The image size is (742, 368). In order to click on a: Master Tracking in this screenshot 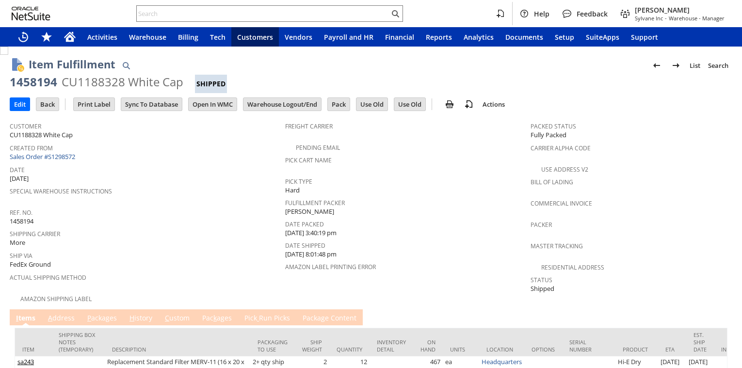, I will do `click(557, 246)`.